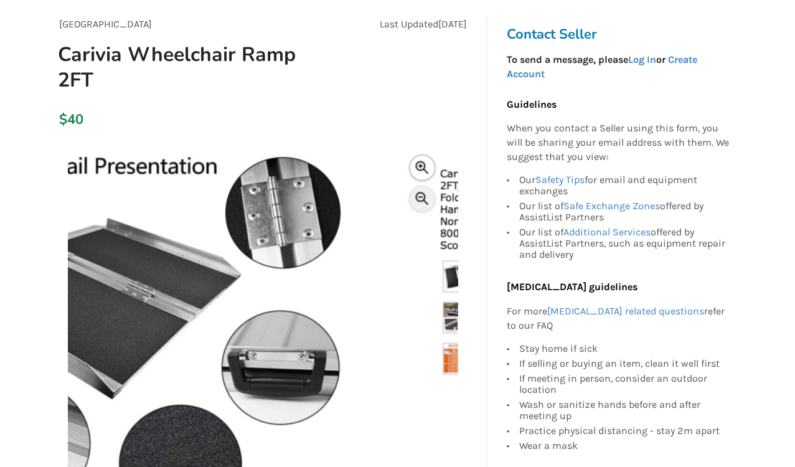 This screenshot has height=467, width=795. Describe the element at coordinates (624, 384) in the screenshot. I see `div: If meeting in person, consider an outdoor location` at that location.